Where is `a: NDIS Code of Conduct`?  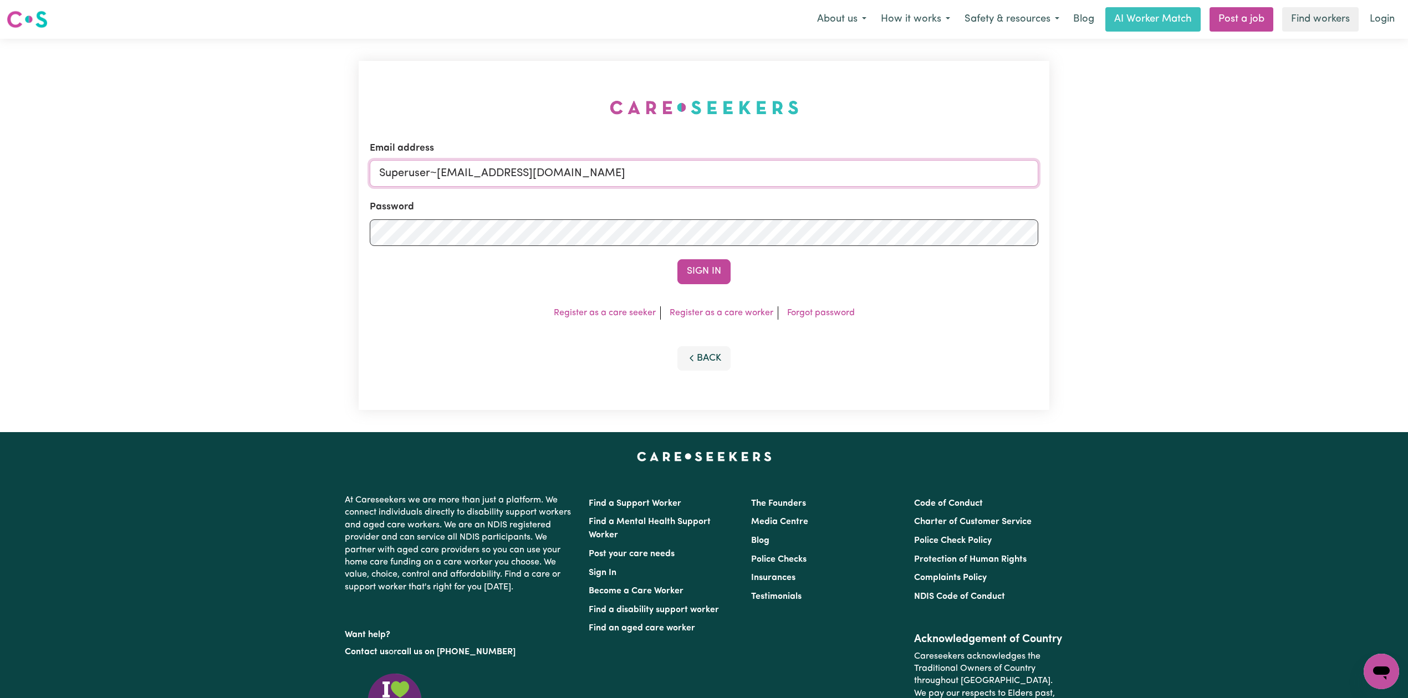 a: NDIS Code of Conduct is located at coordinates (959, 597).